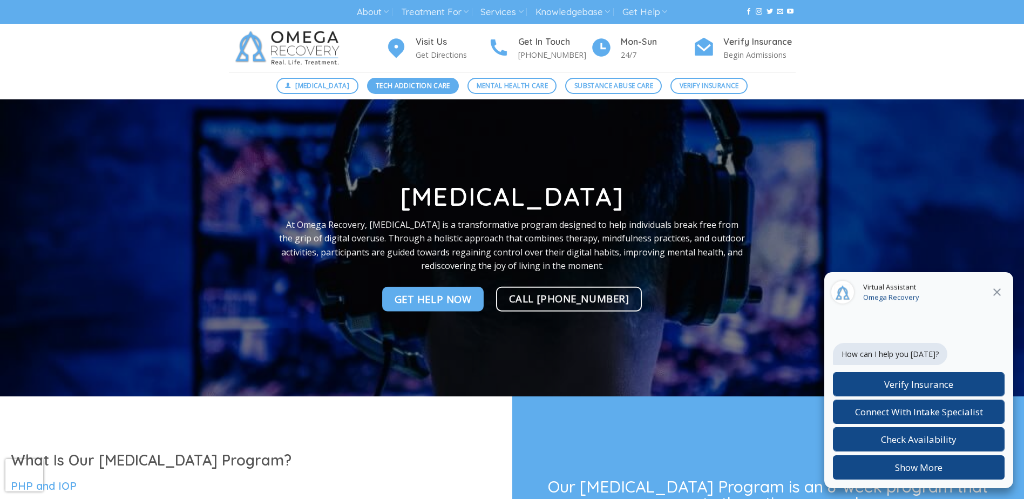 This screenshot has height=499, width=1024. What do you see at coordinates (744, 48) in the screenshot?
I see `a: Verify Insurance Begin Admissions` at bounding box center [744, 48].